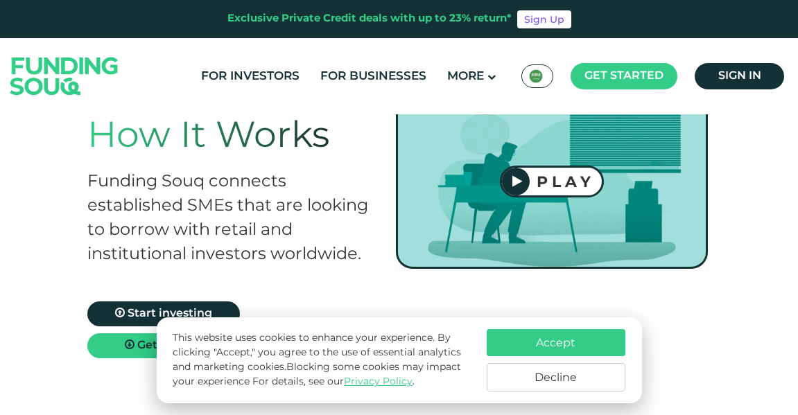 The height and width of the screenshot is (415, 798). What do you see at coordinates (544, 19) in the screenshot?
I see `a: Sign Up` at bounding box center [544, 19].